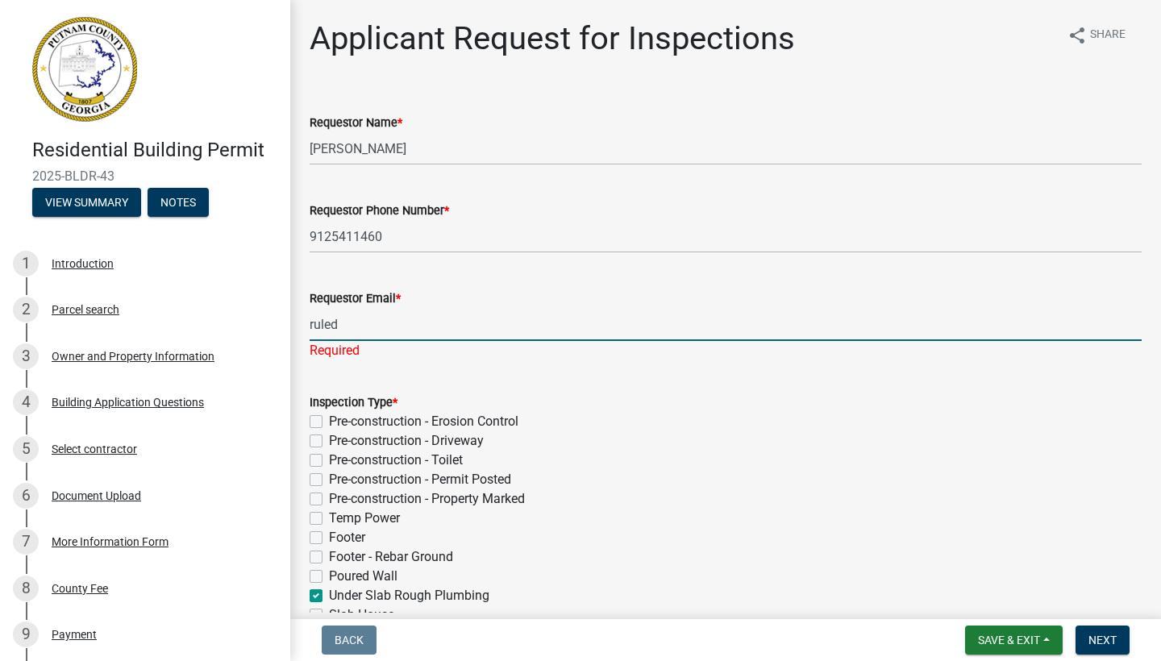  I want to click on div: Owner and Property Information, so click(133, 356).